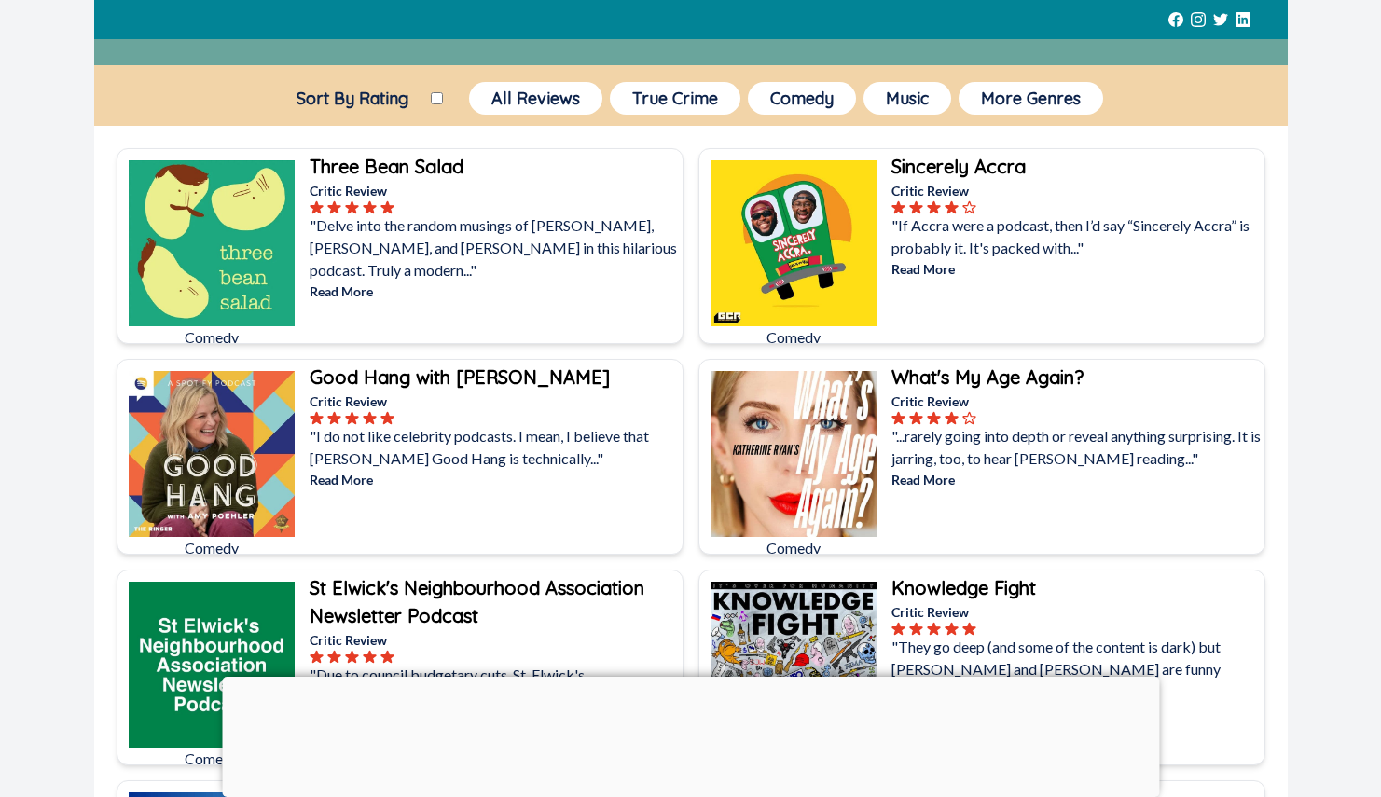  Describe the element at coordinates (212, 665) in the screenshot. I see `img: St Elwick's Neighbourhood Association Newsletter Podcast` at that location.